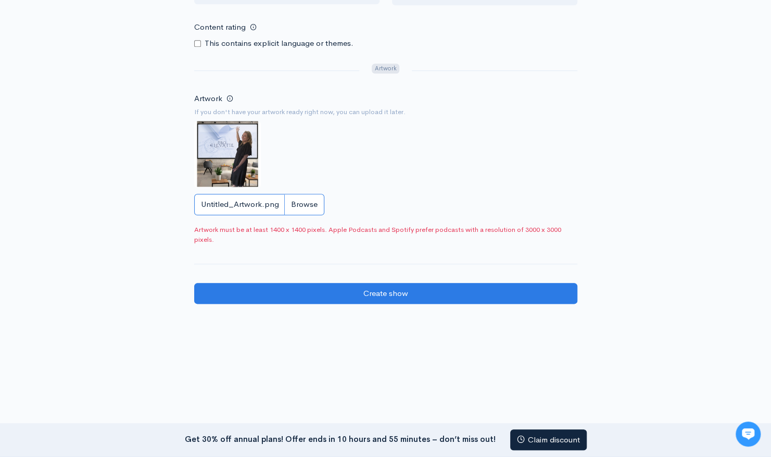 The height and width of the screenshot is (457, 771). I want to click on a: Claim discount, so click(548, 439).